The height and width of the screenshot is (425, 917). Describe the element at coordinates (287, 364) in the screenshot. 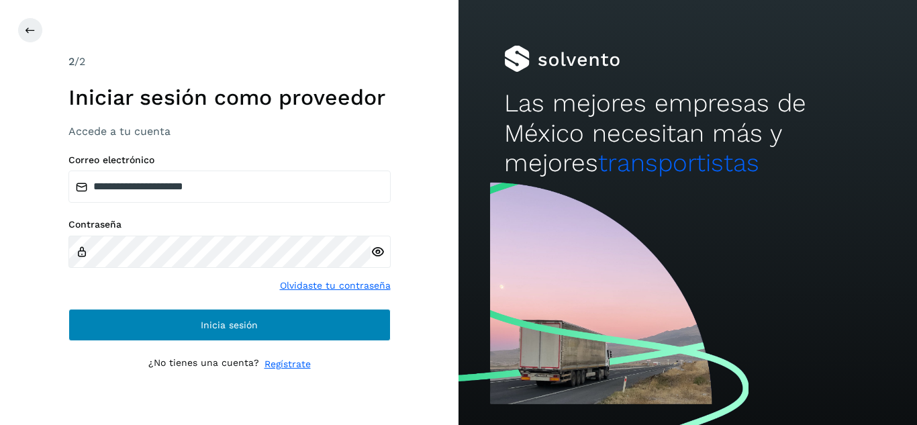

I see `a: Regístrate` at that location.